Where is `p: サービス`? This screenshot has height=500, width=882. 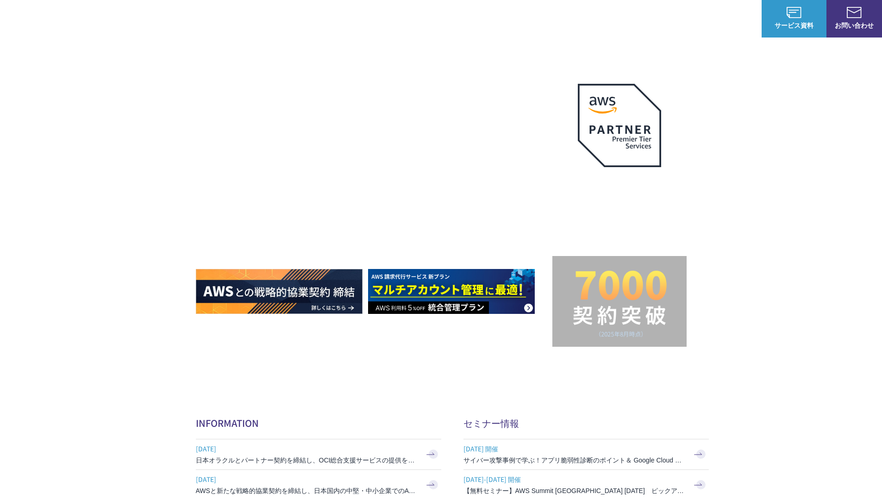
p: サービス is located at coordinates (500, 19).